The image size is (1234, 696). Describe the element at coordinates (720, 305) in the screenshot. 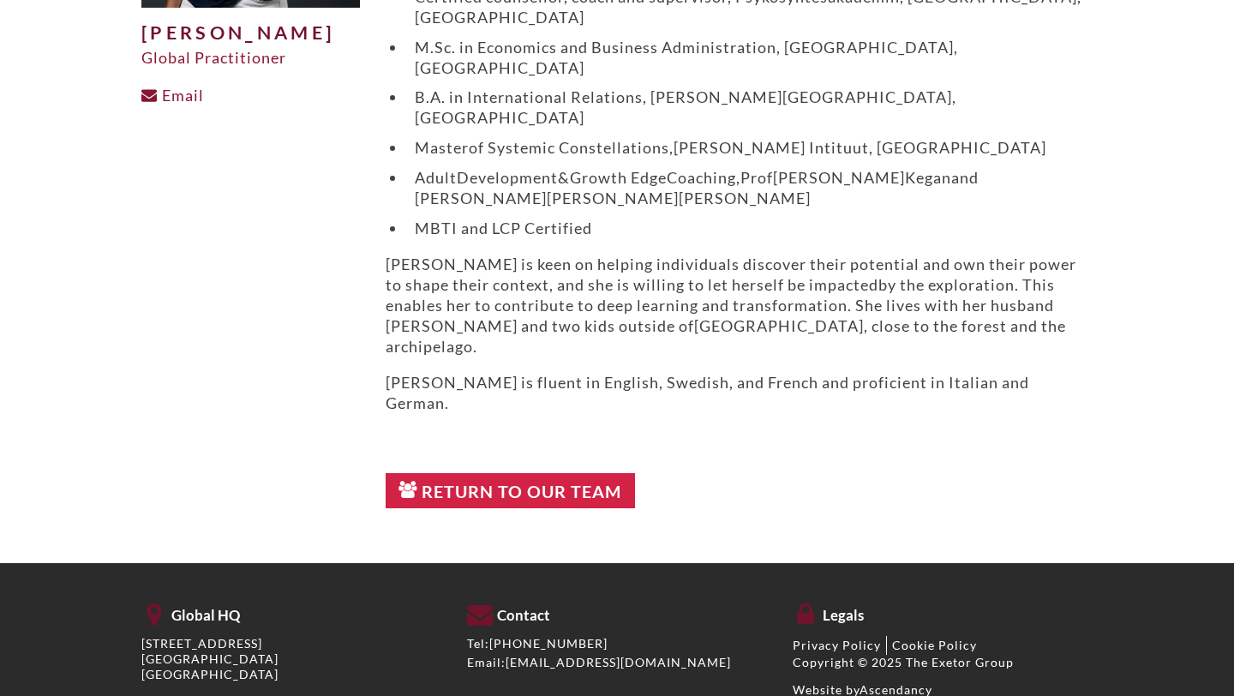

I see `span: by the exploration. This enables her to contribute to deep learning and transformation. She lives...` at that location.